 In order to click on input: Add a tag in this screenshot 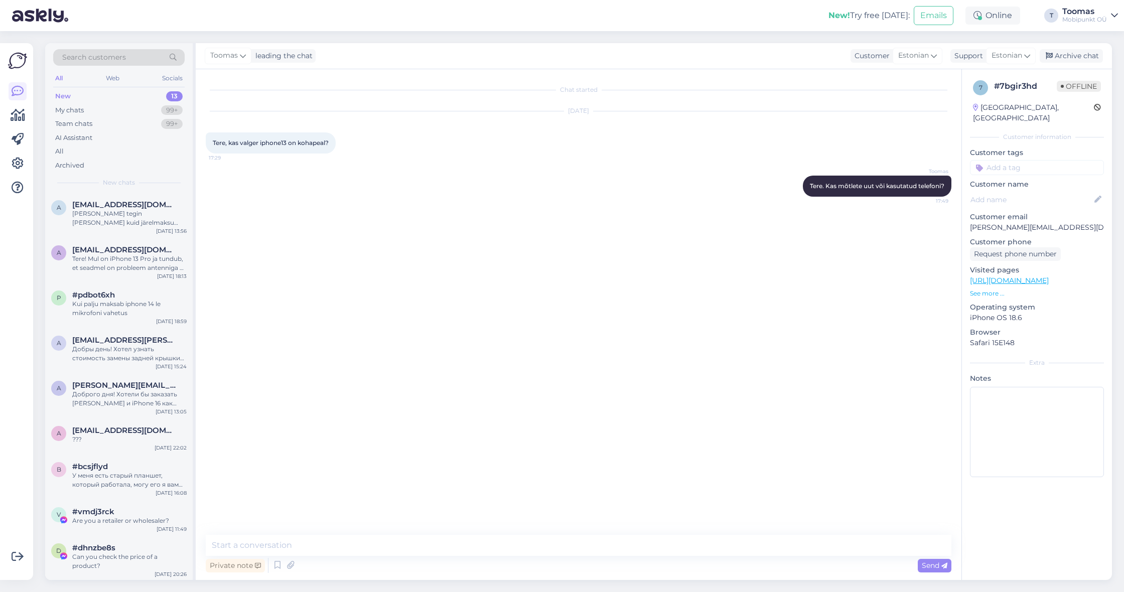, I will do `click(1036, 168)`.